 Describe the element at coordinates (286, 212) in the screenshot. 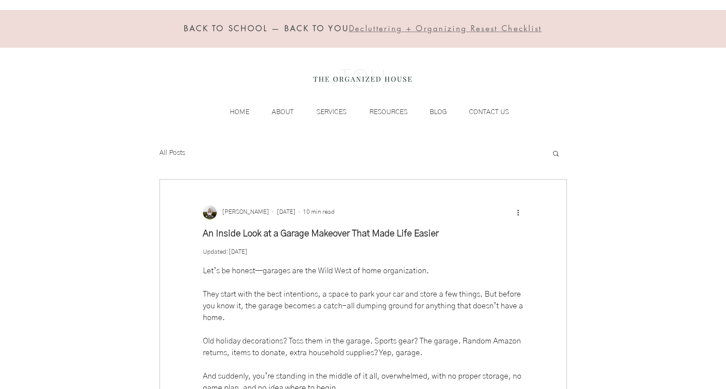

I see `span: Feb 10` at that location.